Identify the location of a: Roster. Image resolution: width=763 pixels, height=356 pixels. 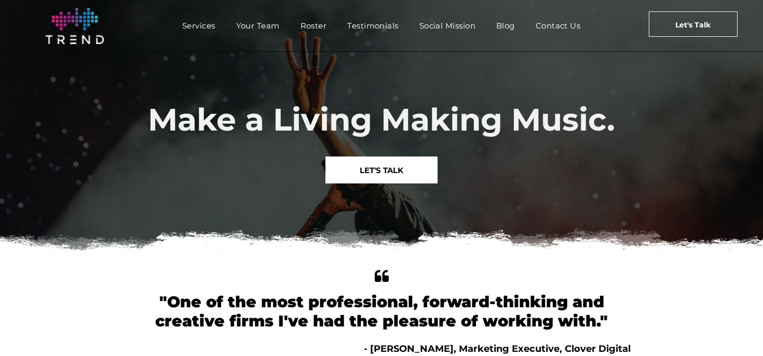
(313, 25).